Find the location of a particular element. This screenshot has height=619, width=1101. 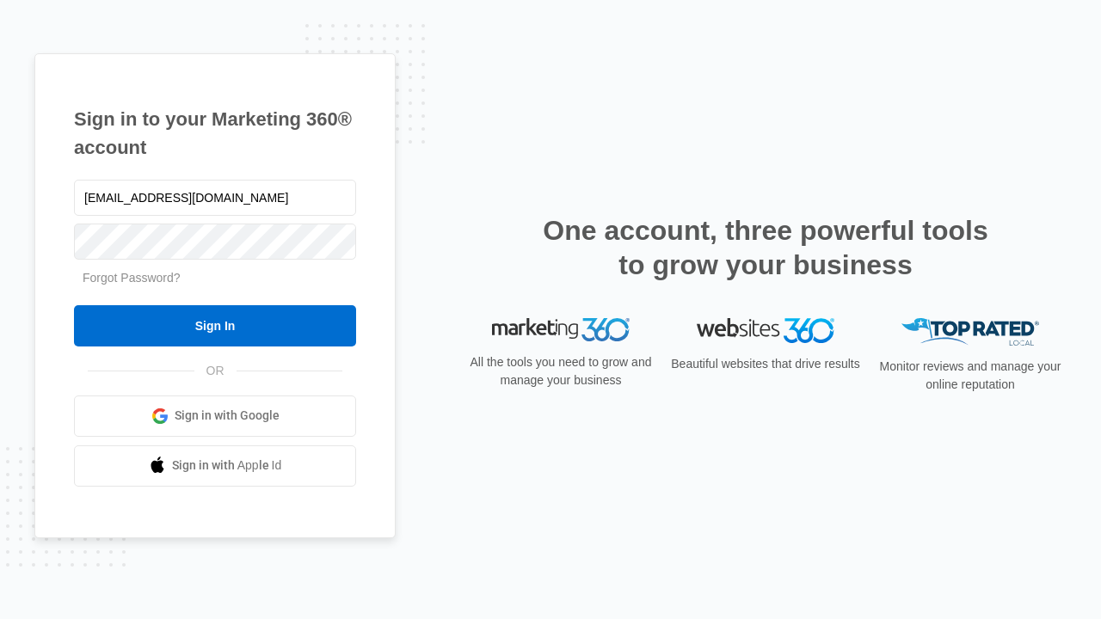

h2: One account, three powerful tools to grow your business is located at coordinates (766, 248).